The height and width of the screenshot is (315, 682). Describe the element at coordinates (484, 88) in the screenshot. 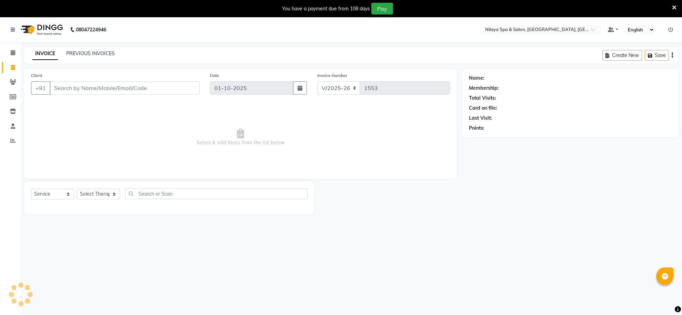

I see `div: Membership:` at that location.